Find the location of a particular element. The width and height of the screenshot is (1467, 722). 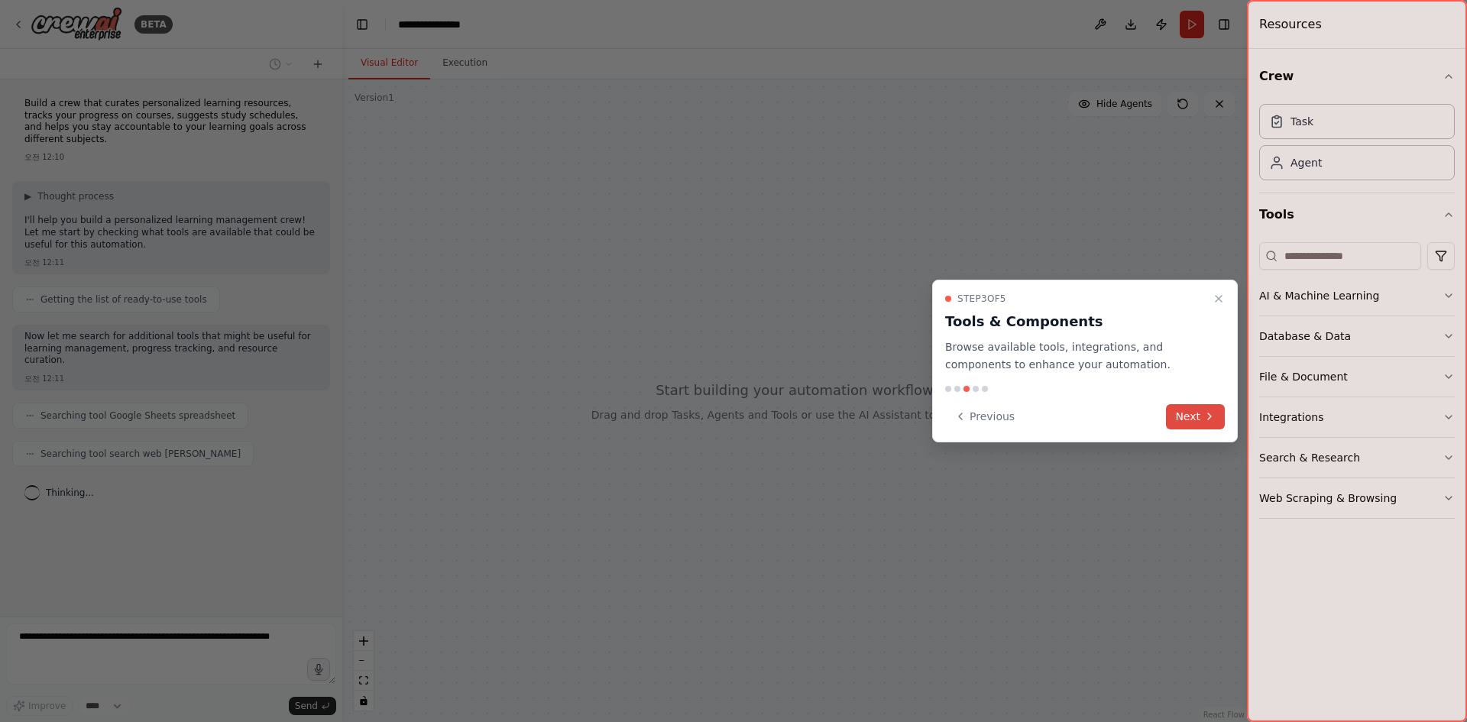

span: Step 3 of 5 is located at coordinates (982, 299).